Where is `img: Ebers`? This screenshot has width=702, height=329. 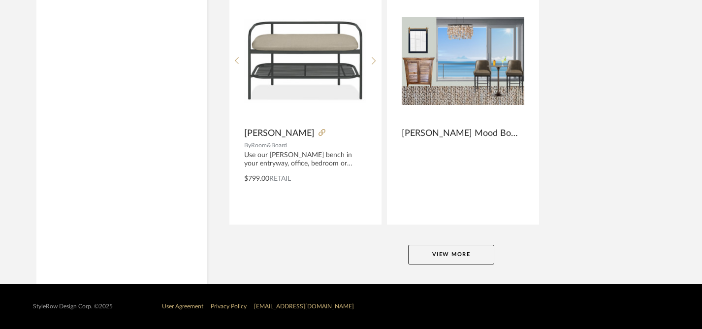 img: Ebers is located at coordinates (305, 61).